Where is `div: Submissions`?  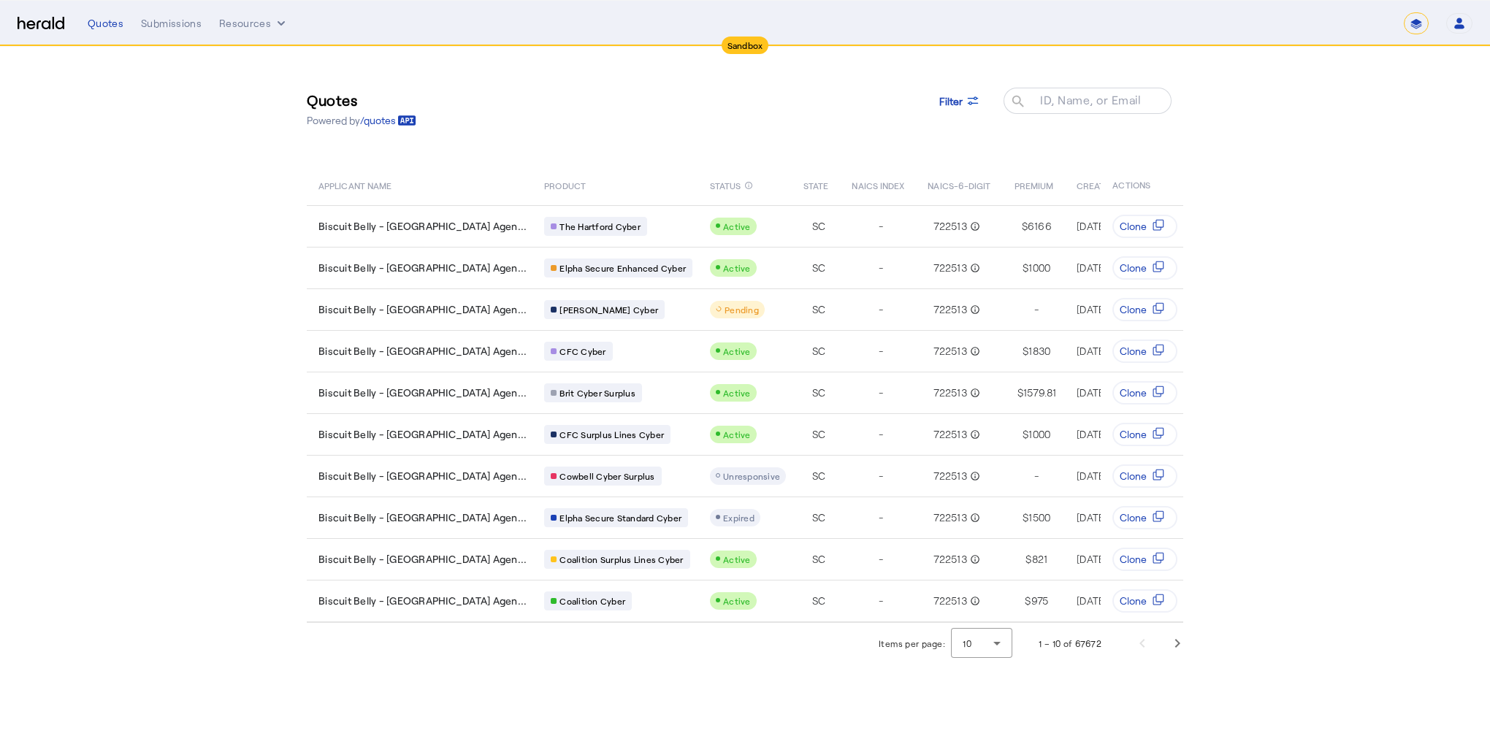
div: Submissions is located at coordinates (171, 23).